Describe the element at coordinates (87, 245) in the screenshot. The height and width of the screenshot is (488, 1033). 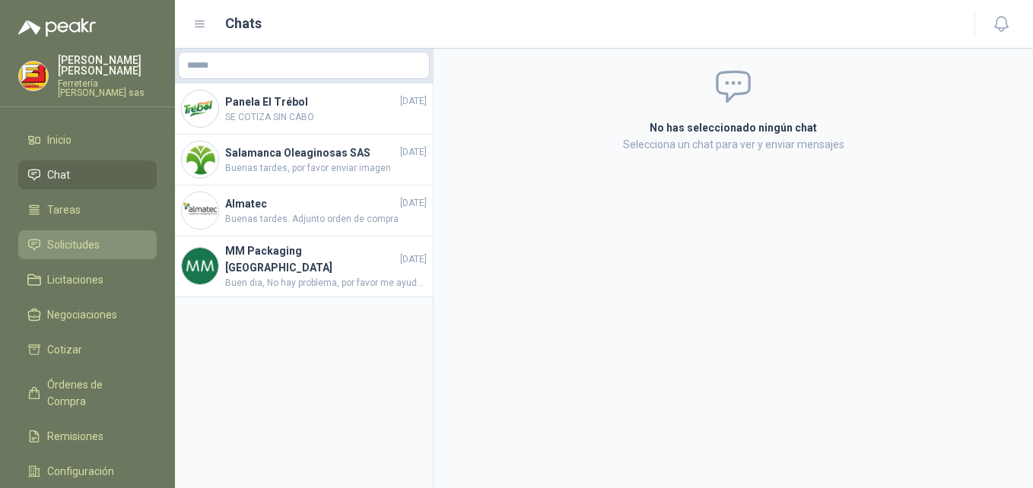
I see `a: Solicitudes` at that location.